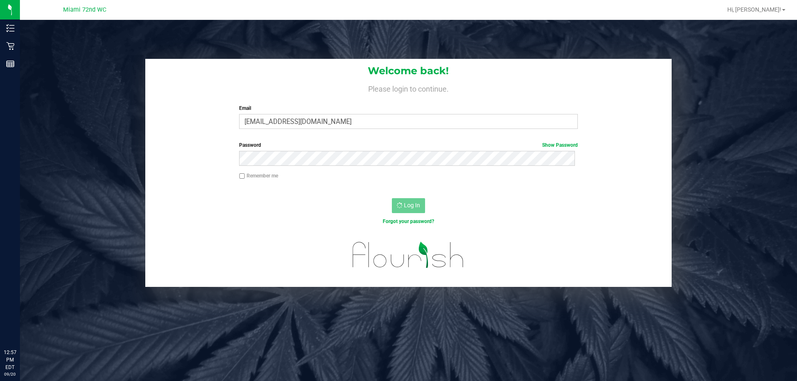 The width and height of the screenshot is (797, 381). Describe the element at coordinates (408, 222) in the screenshot. I see `a: Forgot your password?` at that location.